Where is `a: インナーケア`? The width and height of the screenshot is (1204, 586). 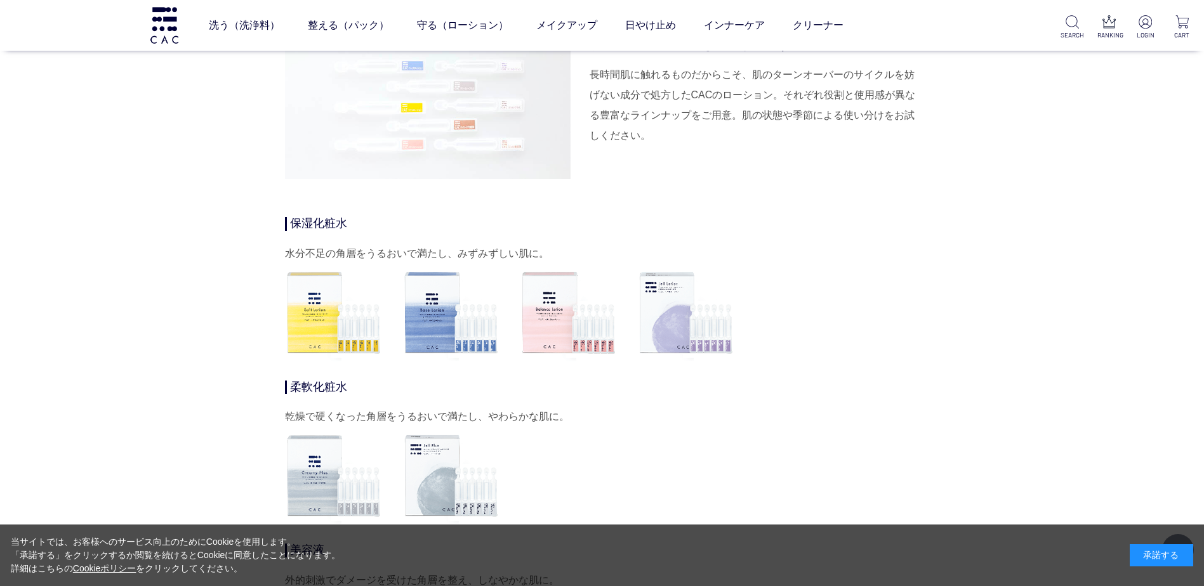
a: インナーケア is located at coordinates (734, 25).